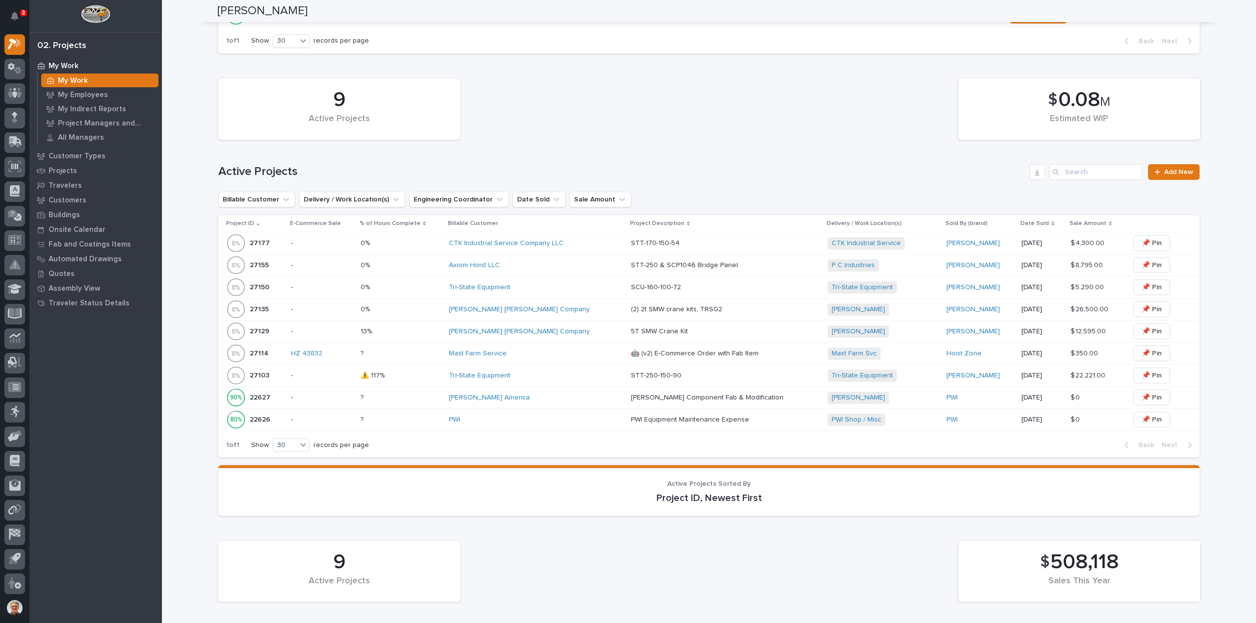 Image resolution: width=1256 pixels, height=623 pixels. I want to click on p: 22626, so click(261, 419).